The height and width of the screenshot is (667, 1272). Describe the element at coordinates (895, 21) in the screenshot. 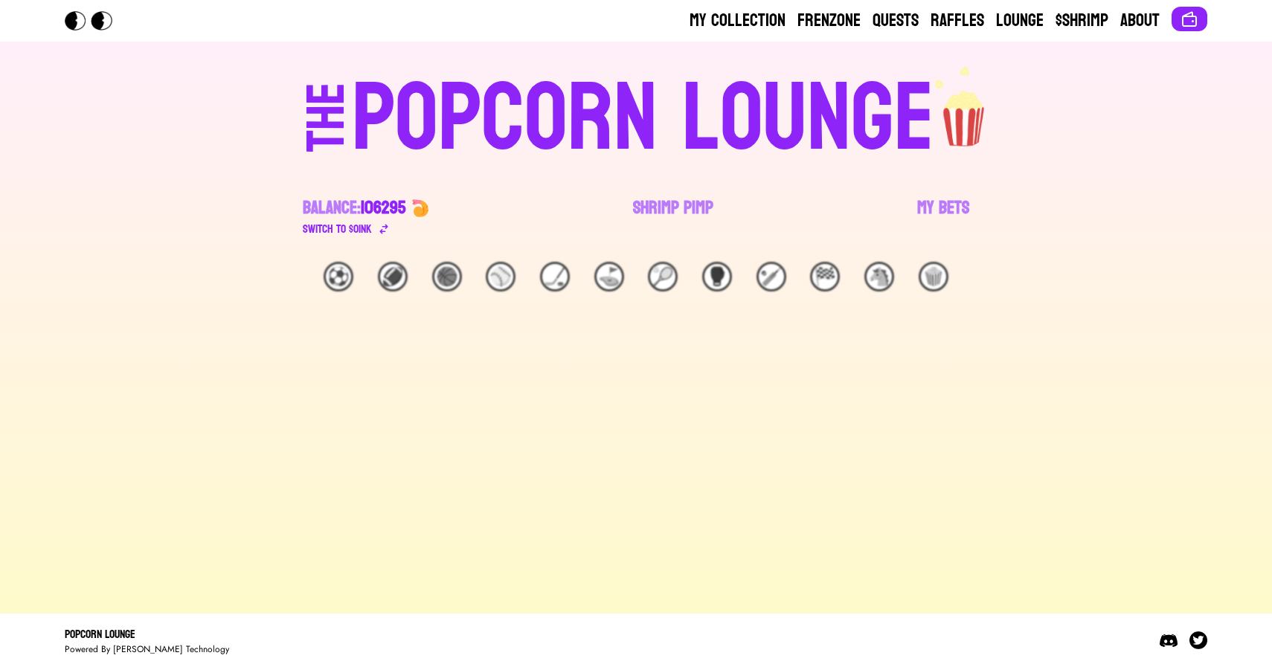

I see `a: Quests` at that location.